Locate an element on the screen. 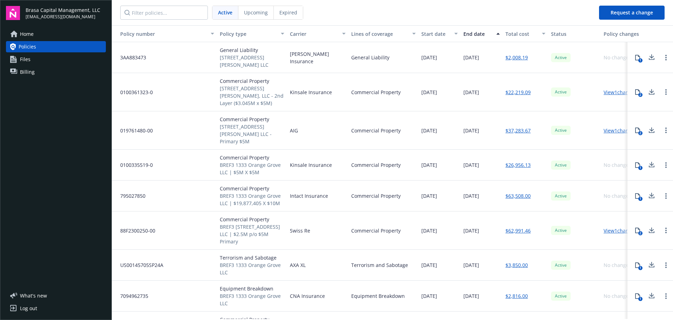  a: Billing is located at coordinates (56, 72).